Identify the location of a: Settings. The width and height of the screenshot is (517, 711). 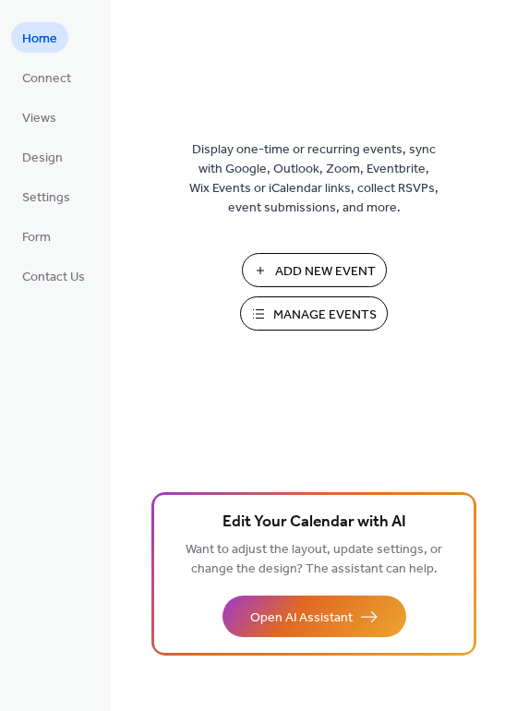
(46, 196).